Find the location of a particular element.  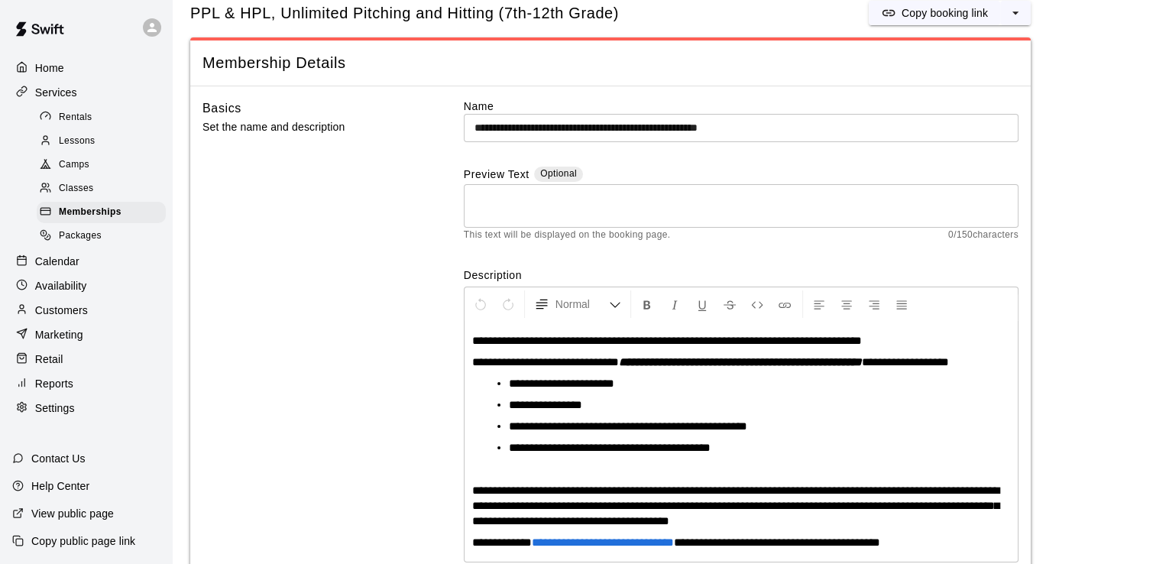

p: View public page is located at coordinates (73, 513).